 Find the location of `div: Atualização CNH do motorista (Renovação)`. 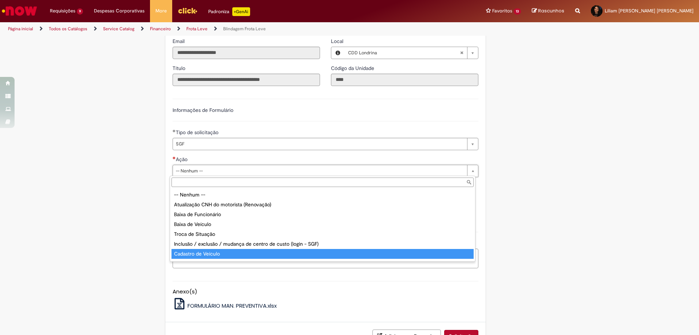

div: Atualização CNH do motorista (Renovação) is located at coordinates (323, 204).